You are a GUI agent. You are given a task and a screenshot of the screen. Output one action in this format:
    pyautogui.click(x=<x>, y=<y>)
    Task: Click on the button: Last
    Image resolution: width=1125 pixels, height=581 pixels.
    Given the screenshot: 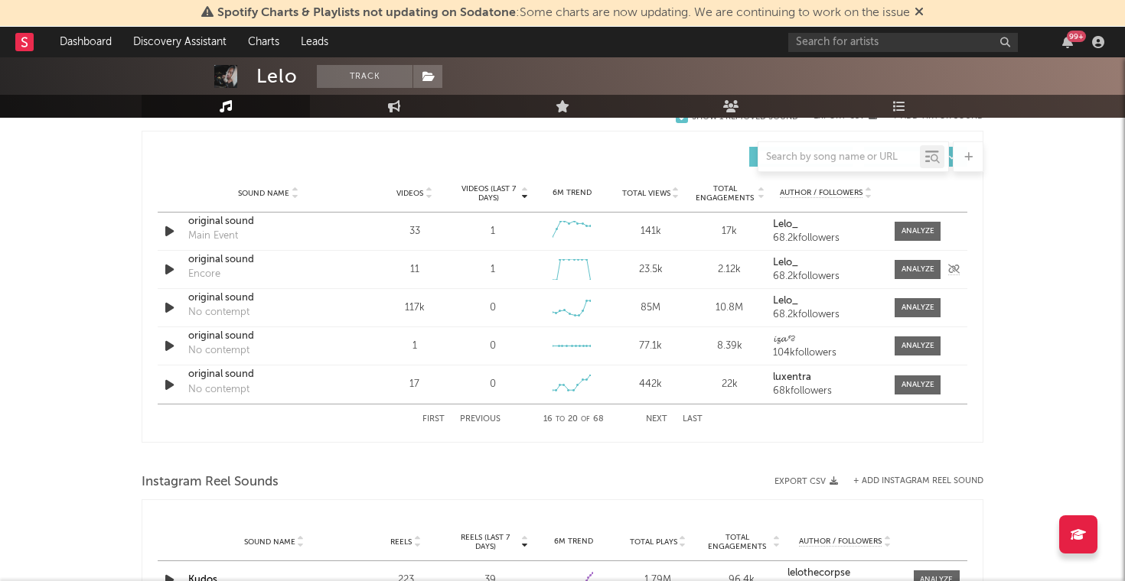 What is the action you would take?
    pyautogui.click(x=692, y=419)
    